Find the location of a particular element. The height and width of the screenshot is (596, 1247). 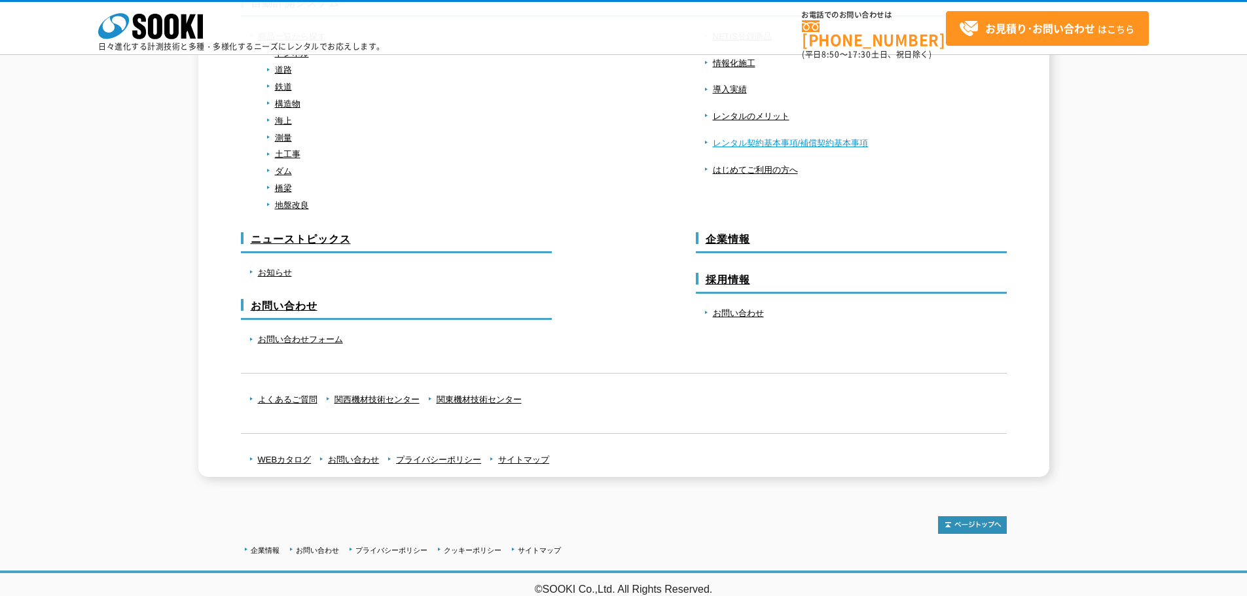

img: トップページへ is located at coordinates (972, 525).